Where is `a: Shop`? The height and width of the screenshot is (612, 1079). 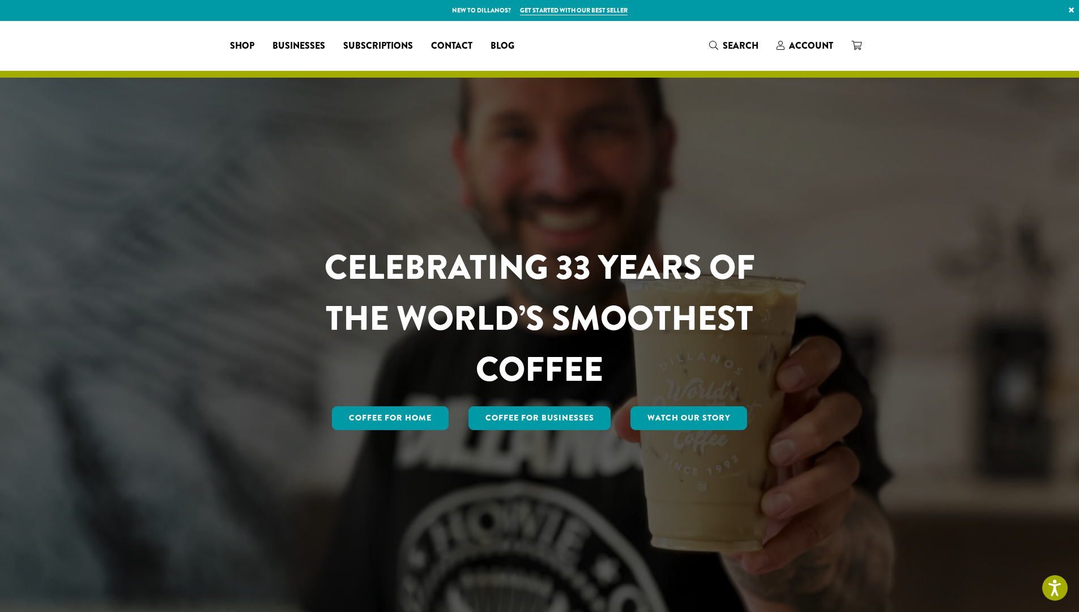 a: Shop is located at coordinates (242, 46).